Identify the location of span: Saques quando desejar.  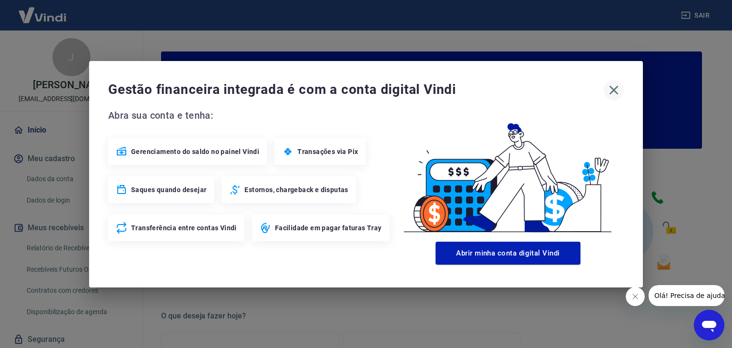
(169, 190).